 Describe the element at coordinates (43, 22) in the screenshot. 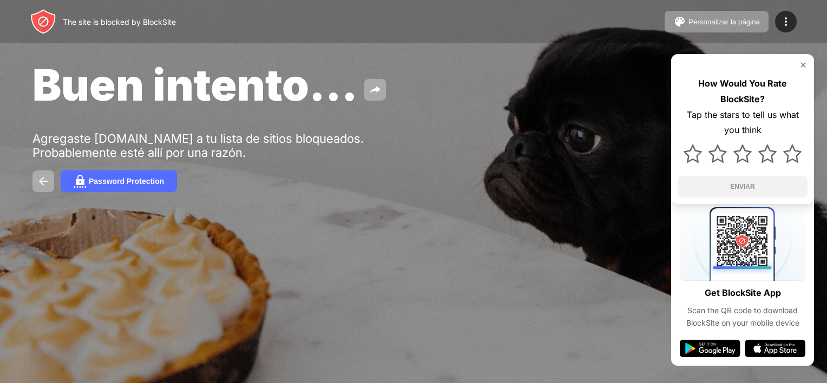

I see `img: header-logo.svg` at that location.